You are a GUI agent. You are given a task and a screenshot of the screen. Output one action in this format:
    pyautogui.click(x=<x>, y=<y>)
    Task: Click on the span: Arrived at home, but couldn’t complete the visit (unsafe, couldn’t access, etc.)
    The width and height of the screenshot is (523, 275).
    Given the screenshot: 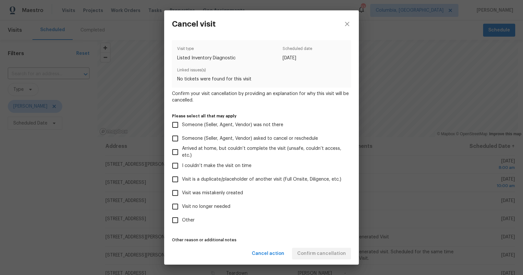 What is the action you would take?
    pyautogui.click(x=264, y=152)
    